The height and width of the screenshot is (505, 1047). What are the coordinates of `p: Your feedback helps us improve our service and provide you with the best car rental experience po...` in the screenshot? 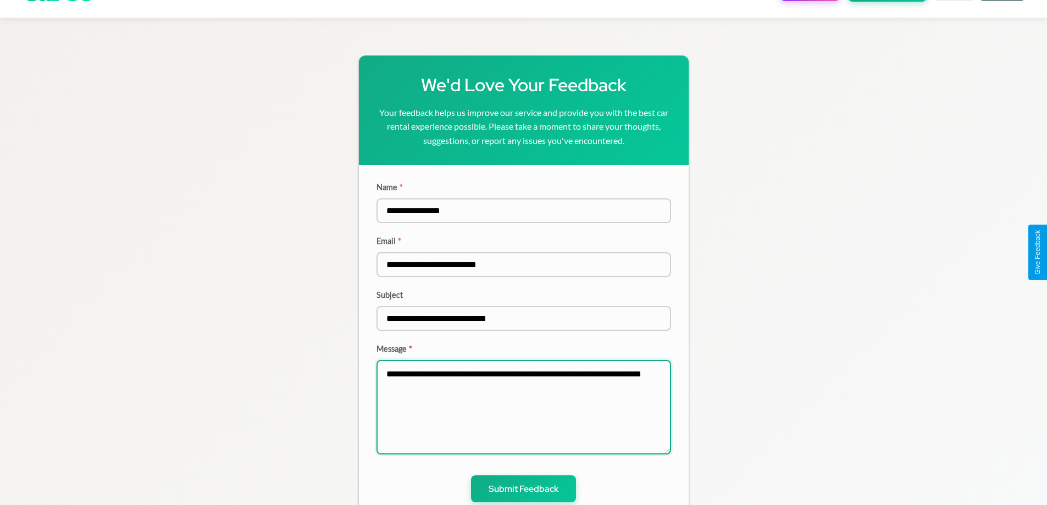 It's located at (524, 126).